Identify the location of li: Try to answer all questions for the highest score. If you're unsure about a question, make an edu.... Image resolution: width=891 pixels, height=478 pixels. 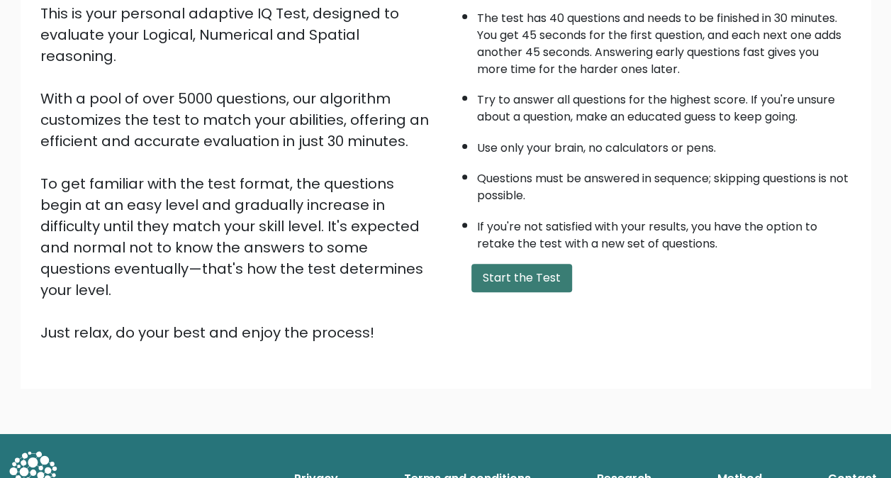
(664, 105).